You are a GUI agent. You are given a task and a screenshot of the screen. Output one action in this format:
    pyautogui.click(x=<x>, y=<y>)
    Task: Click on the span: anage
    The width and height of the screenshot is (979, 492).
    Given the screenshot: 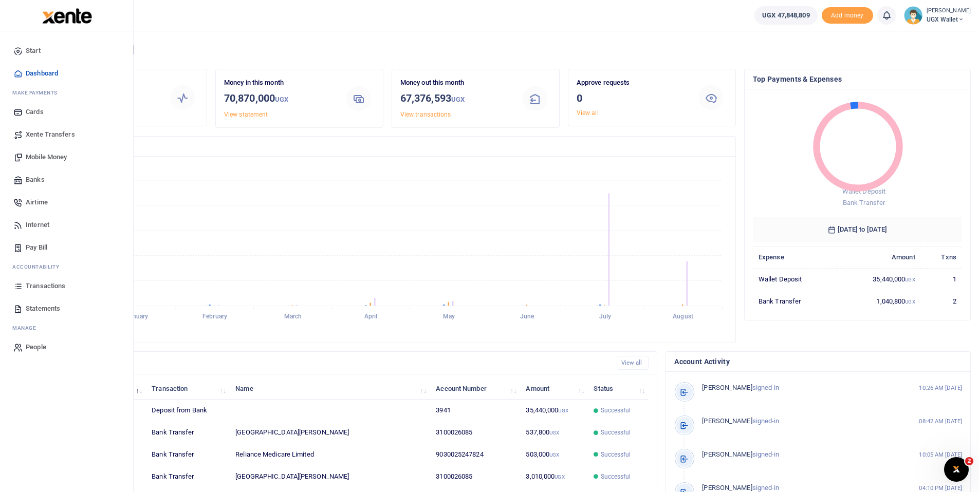 What is the action you would take?
    pyautogui.click(x=27, y=328)
    